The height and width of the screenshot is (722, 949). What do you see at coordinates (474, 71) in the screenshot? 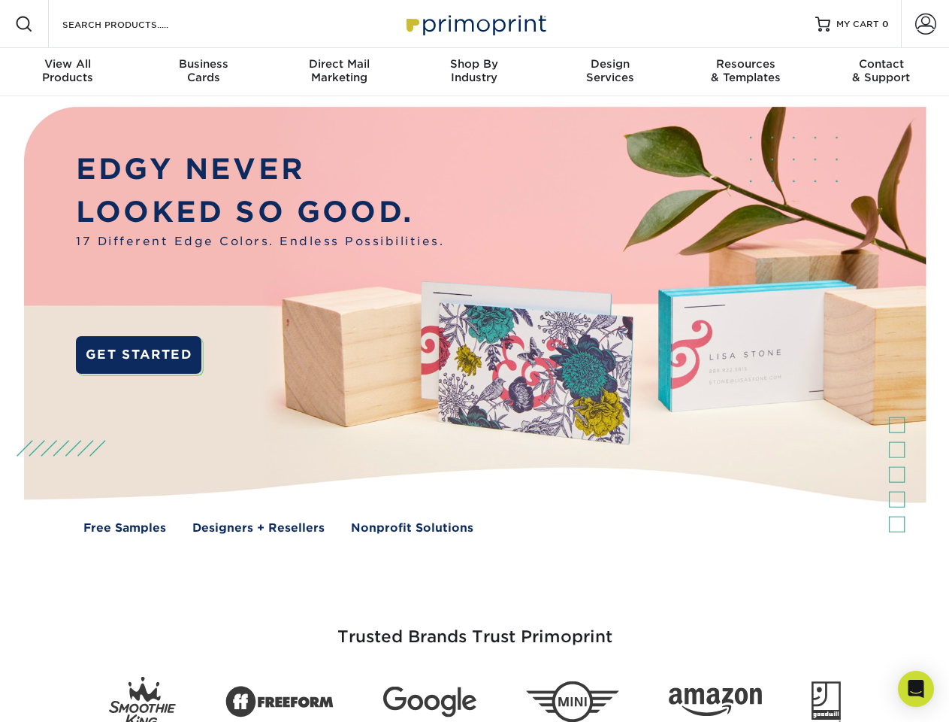
I see `div: Industry` at bounding box center [474, 71].